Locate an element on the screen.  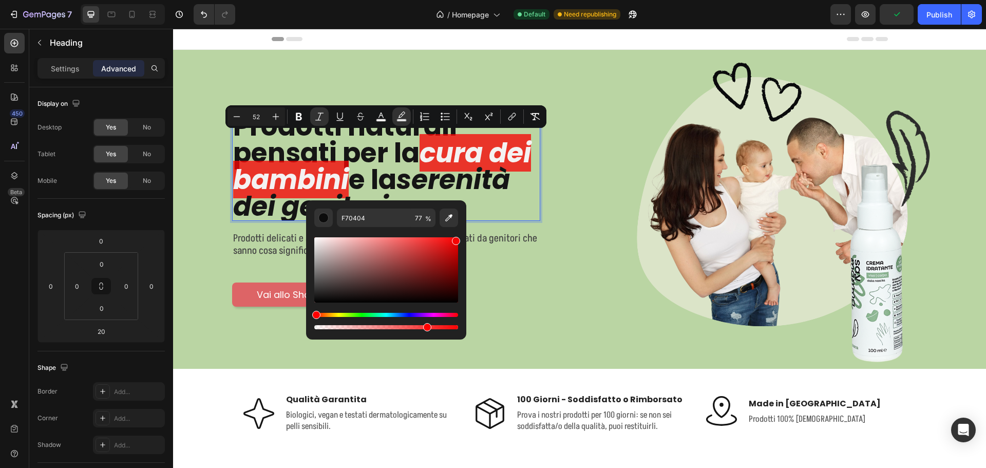
p: Biologici, vegan e testati dermatologicamente su pelli sensibili. is located at coordinates (197, 392).